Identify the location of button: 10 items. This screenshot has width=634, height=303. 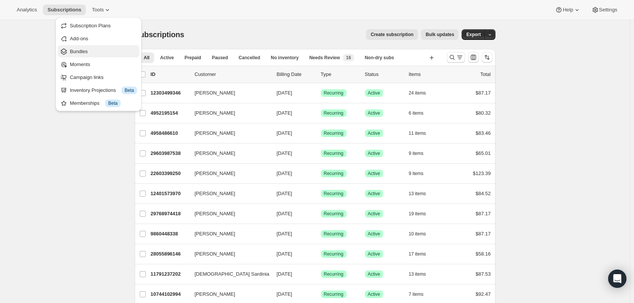
(421, 234).